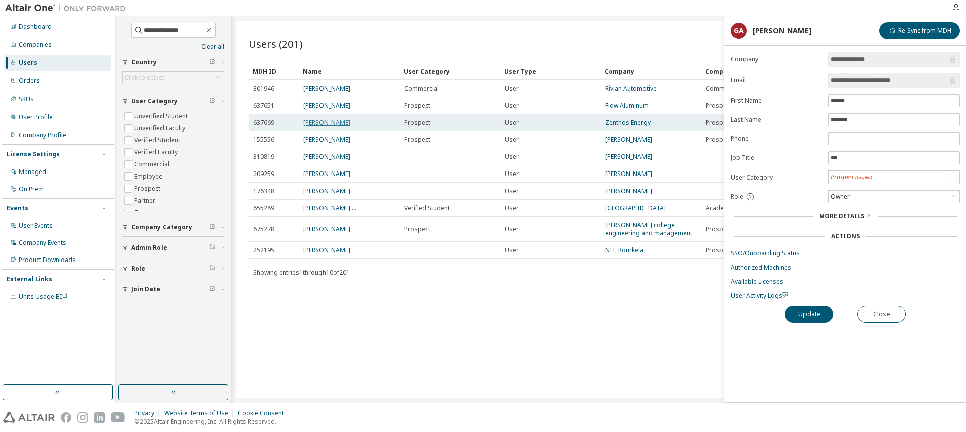 The image size is (966, 432). What do you see at coordinates (264, 123) in the screenshot?
I see `span: 637669` at bounding box center [264, 123].